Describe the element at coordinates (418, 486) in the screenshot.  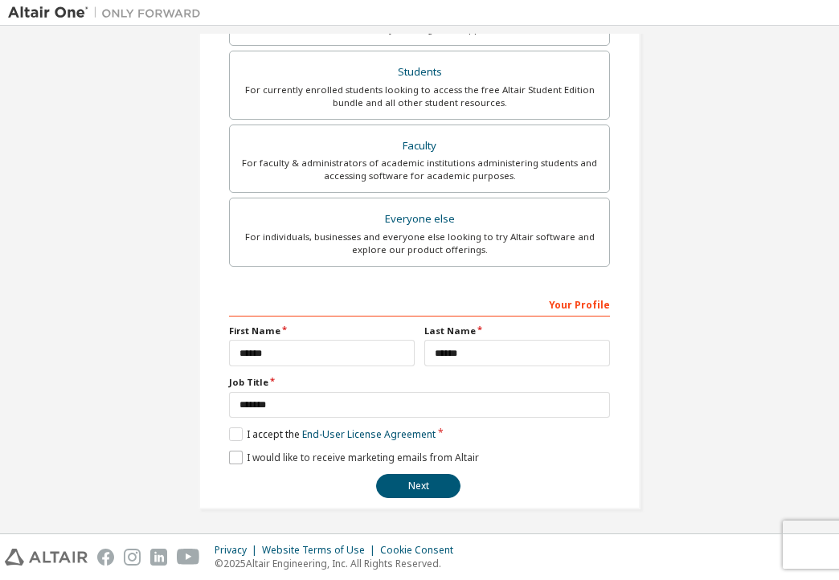
I see `button: Next` at that location.